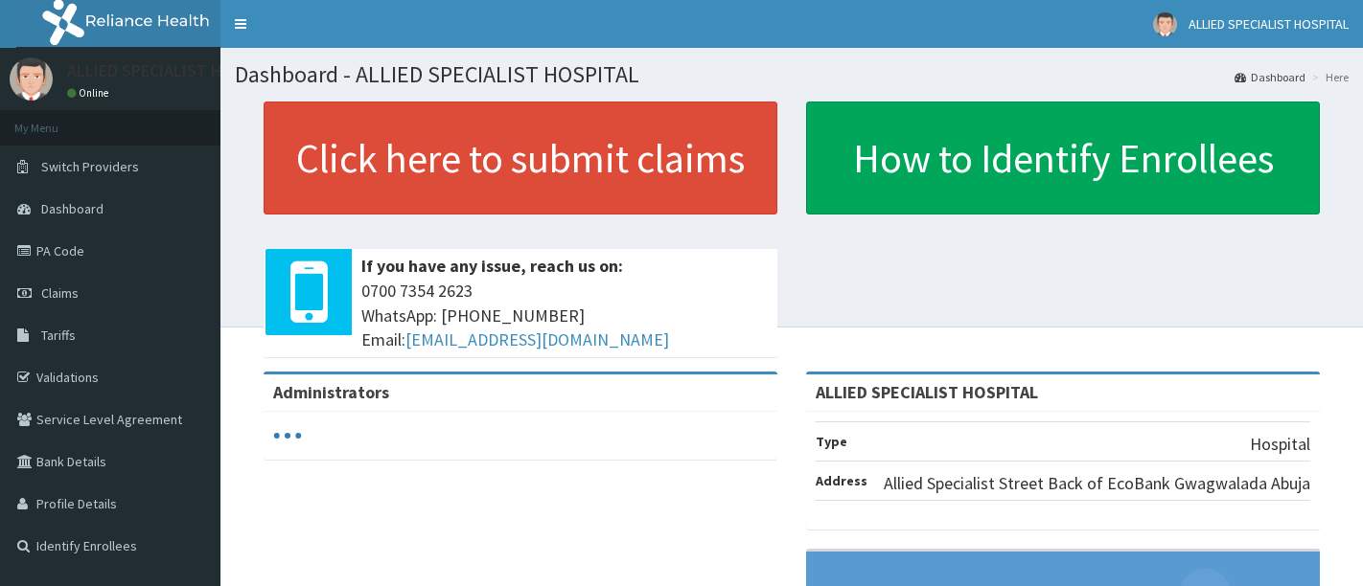 The width and height of the screenshot is (1363, 586). What do you see at coordinates (927, 392) in the screenshot?
I see `strong: ALLIED SPECIALIST HOSPITAL` at bounding box center [927, 392].